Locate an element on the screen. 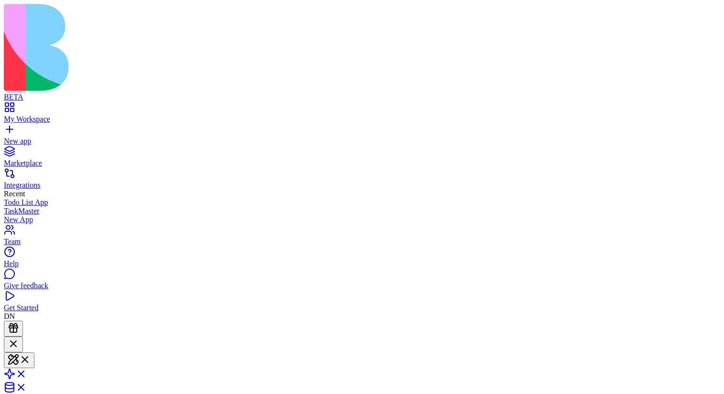 The image size is (724, 394). span: DN is located at coordinates (9, 316).